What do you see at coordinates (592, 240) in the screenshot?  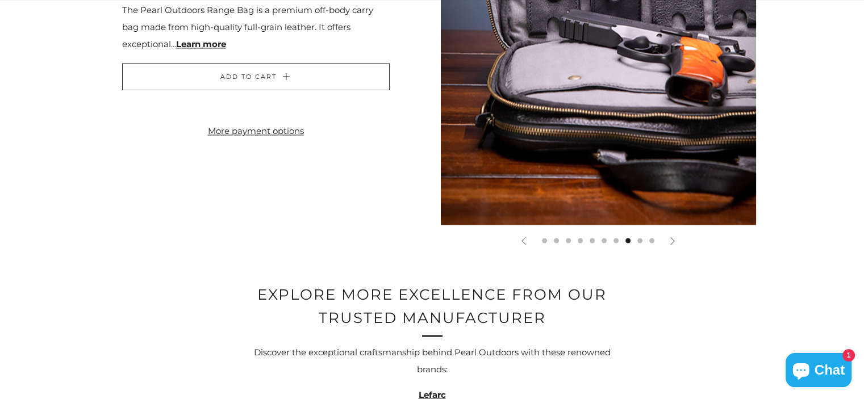 I see `button: 5 of 10` at bounding box center [592, 240].